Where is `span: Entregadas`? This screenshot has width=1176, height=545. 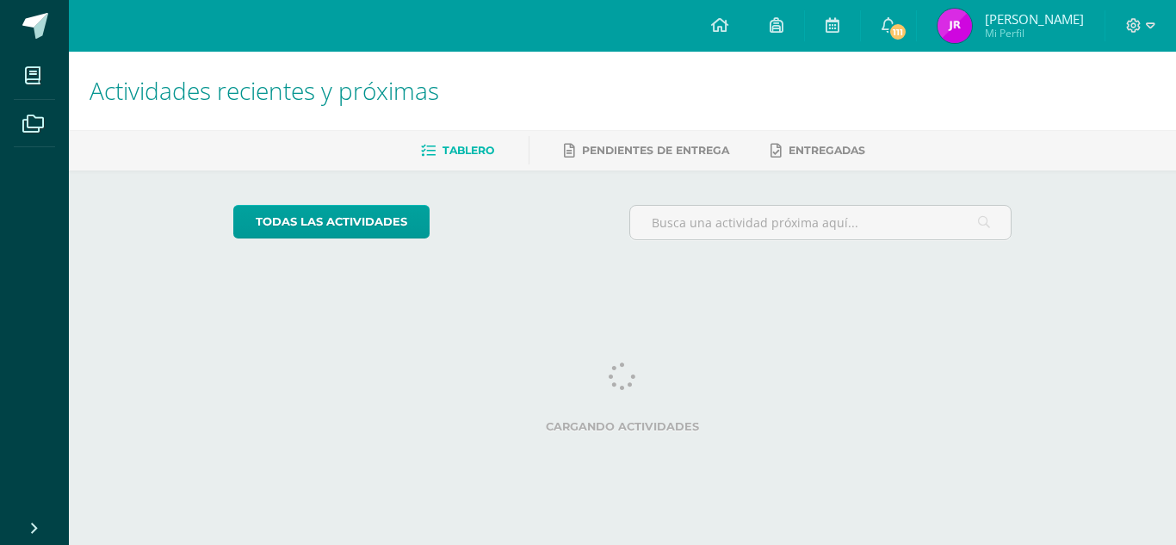
span: Entregadas is located at coordinates (826, 150).